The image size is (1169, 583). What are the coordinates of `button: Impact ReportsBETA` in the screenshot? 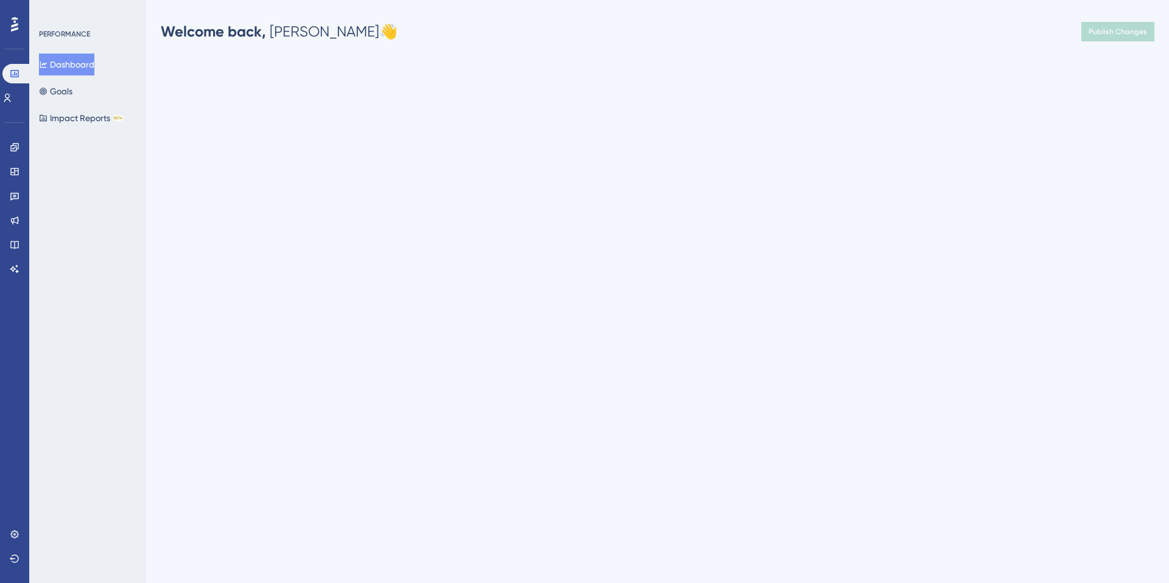 It's located at (81, 118).